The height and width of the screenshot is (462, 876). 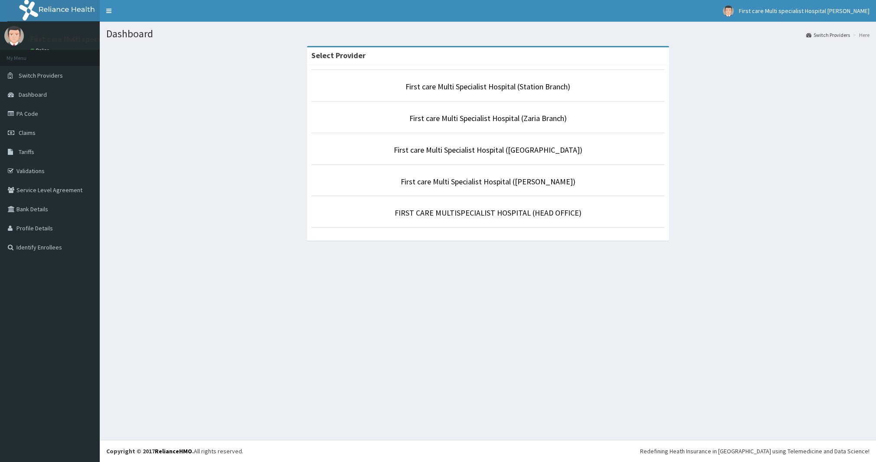 I want to click on h1: Dashboard, so click(x=488, y=34).